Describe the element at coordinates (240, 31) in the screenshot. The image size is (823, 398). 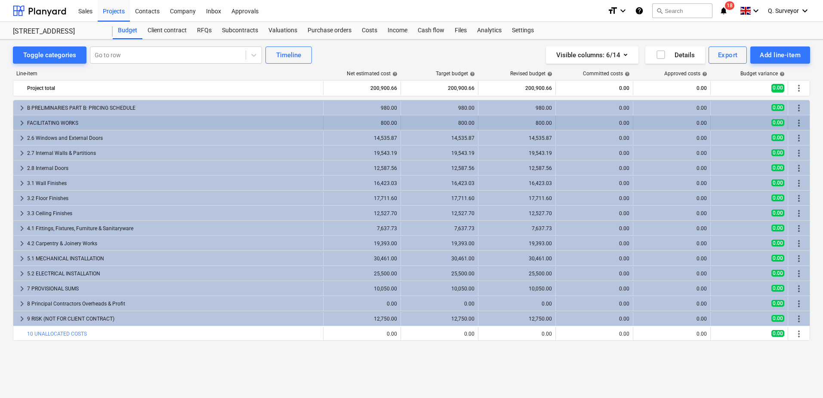
I see `a: Subcontracts` at that location.